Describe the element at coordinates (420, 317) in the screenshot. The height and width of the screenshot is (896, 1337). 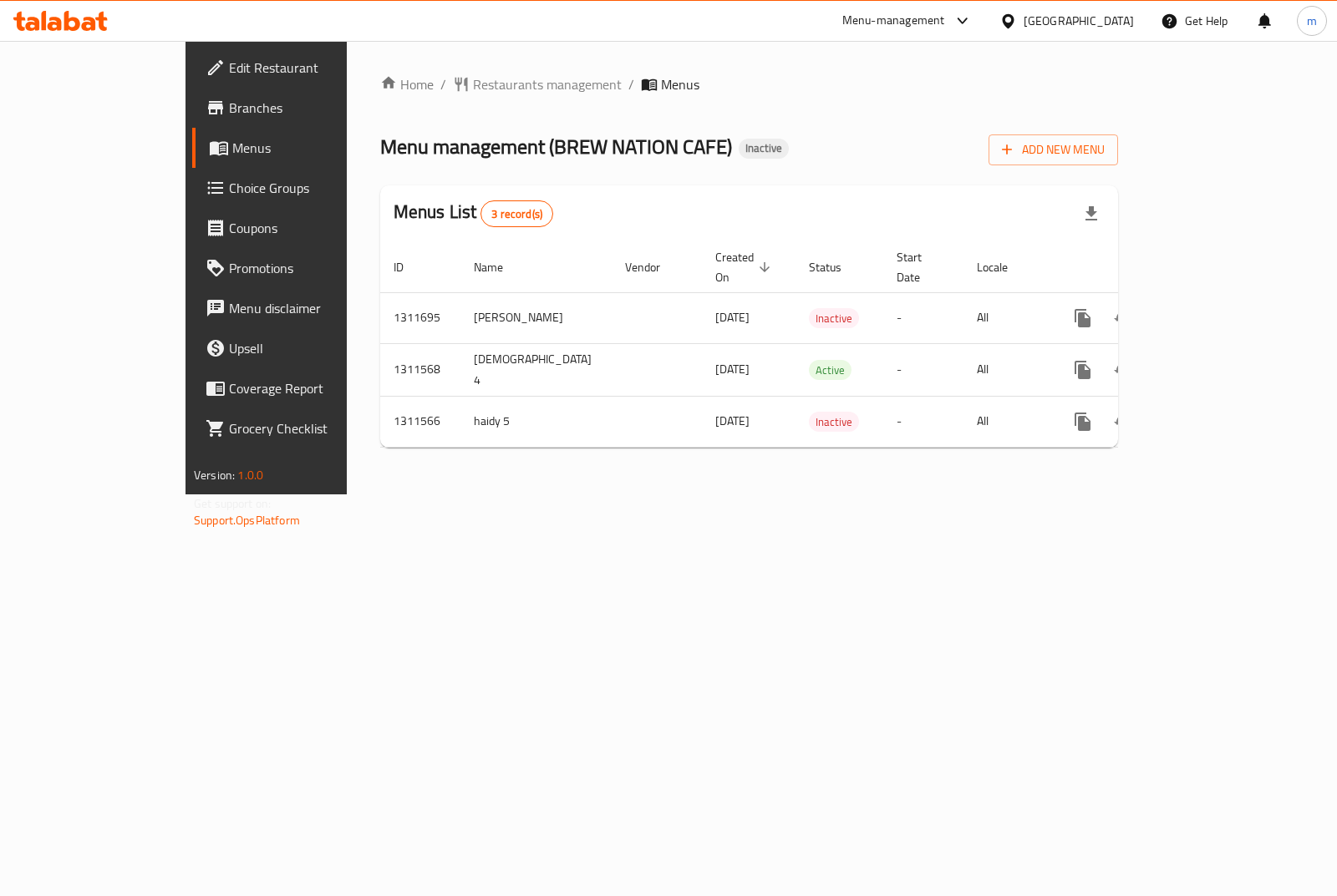
I see `td: 1311695` at that location.